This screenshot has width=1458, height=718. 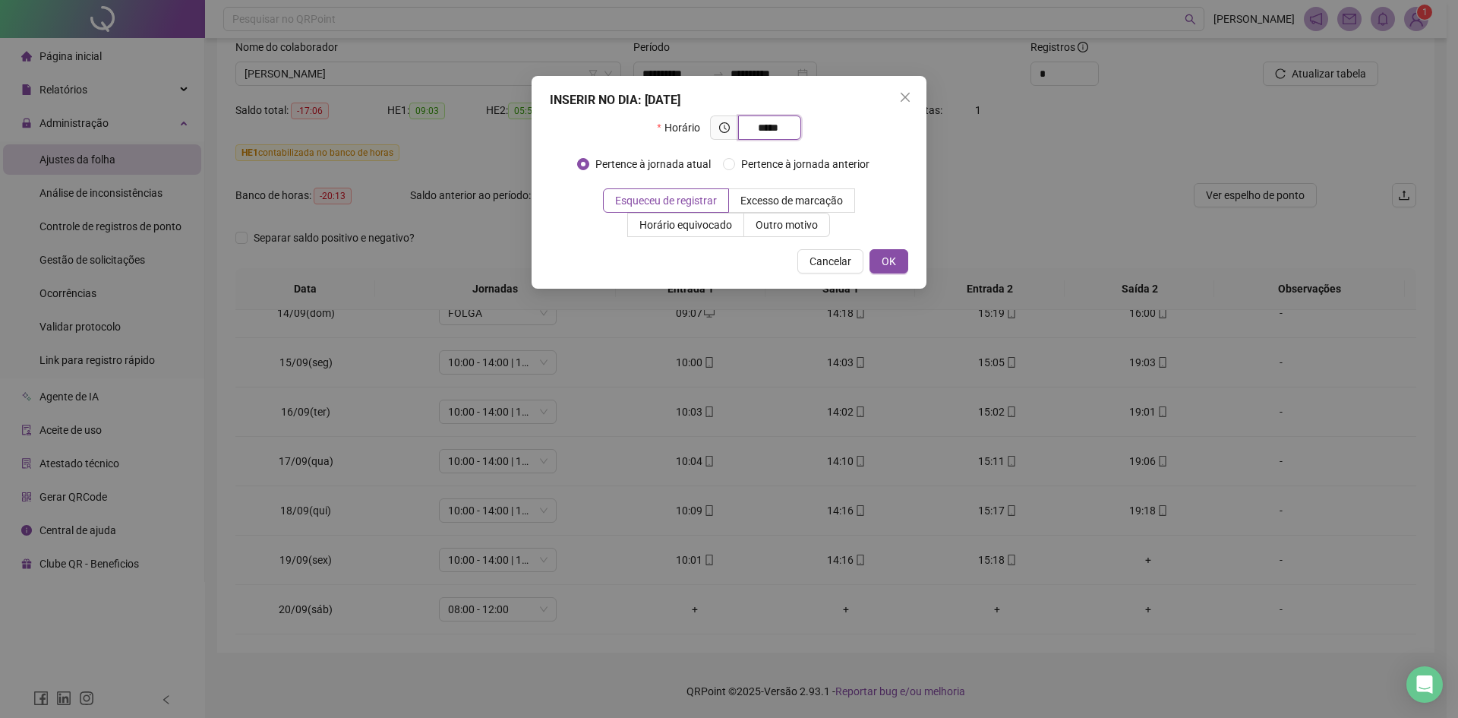 I want to click on span: Outro motivo, so click(x=787, y=225).